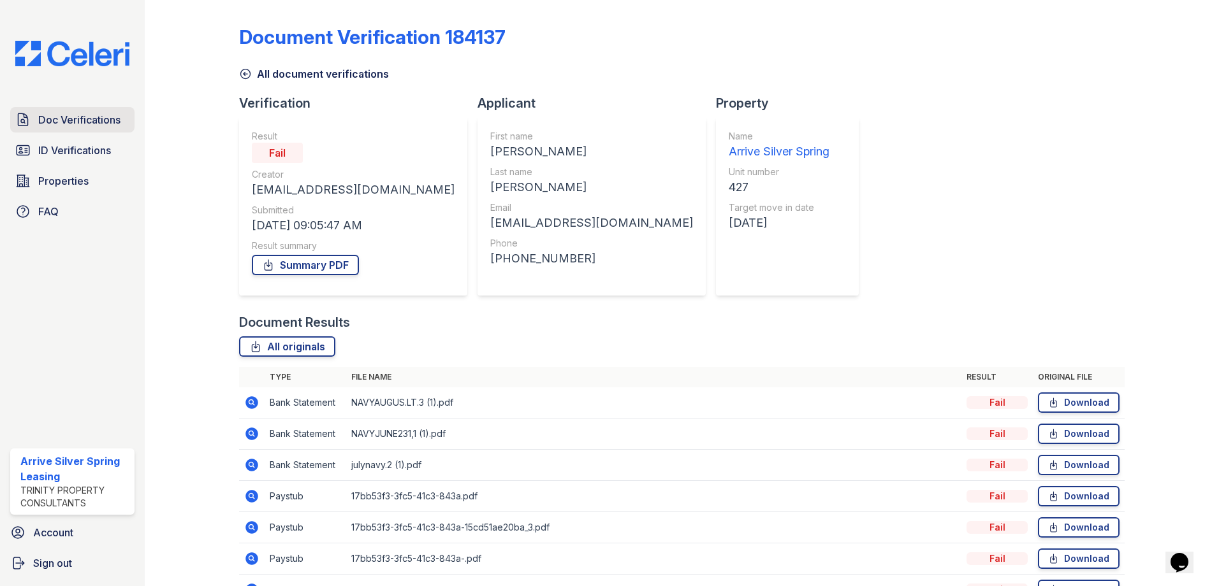  I want to click on a: Summary PDF, so click(305, 265).